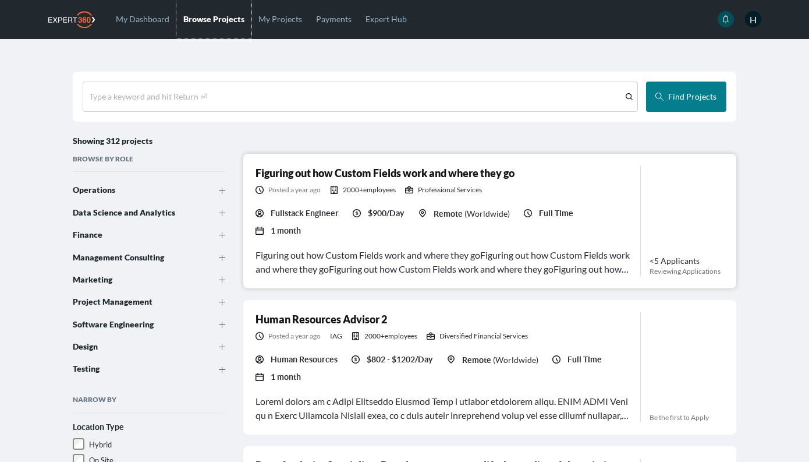  Describe the element at coordinates (149, 279) in the screenshot. I see `button: Marketing` at that location.